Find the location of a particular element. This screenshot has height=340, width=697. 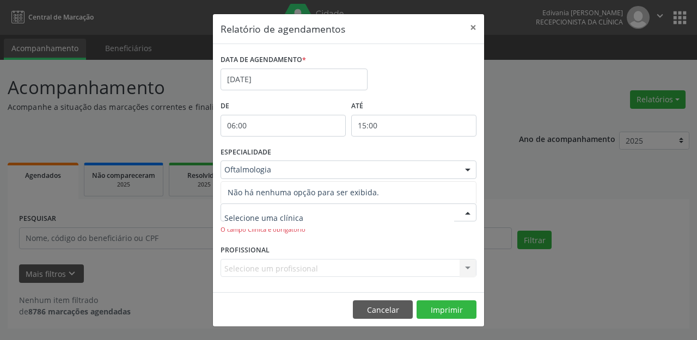

label: DATA DE AGENDAMENTO is located at coordinates (263, 60).